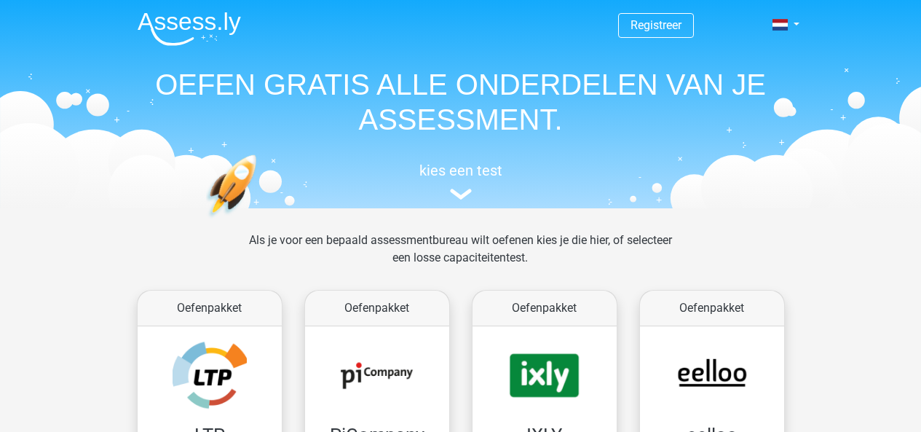  What do you see at coordinates (461, 194) in the screenshot?
I see `img: assessment` at bounding box center [461, 194].